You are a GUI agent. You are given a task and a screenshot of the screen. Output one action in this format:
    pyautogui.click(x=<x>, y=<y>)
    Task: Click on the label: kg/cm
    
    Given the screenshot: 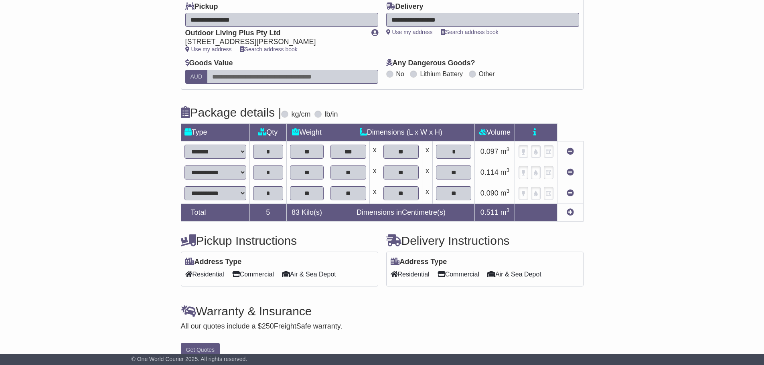 What is the action you would take?
    pyautogui.click(x=301, y=115)
    